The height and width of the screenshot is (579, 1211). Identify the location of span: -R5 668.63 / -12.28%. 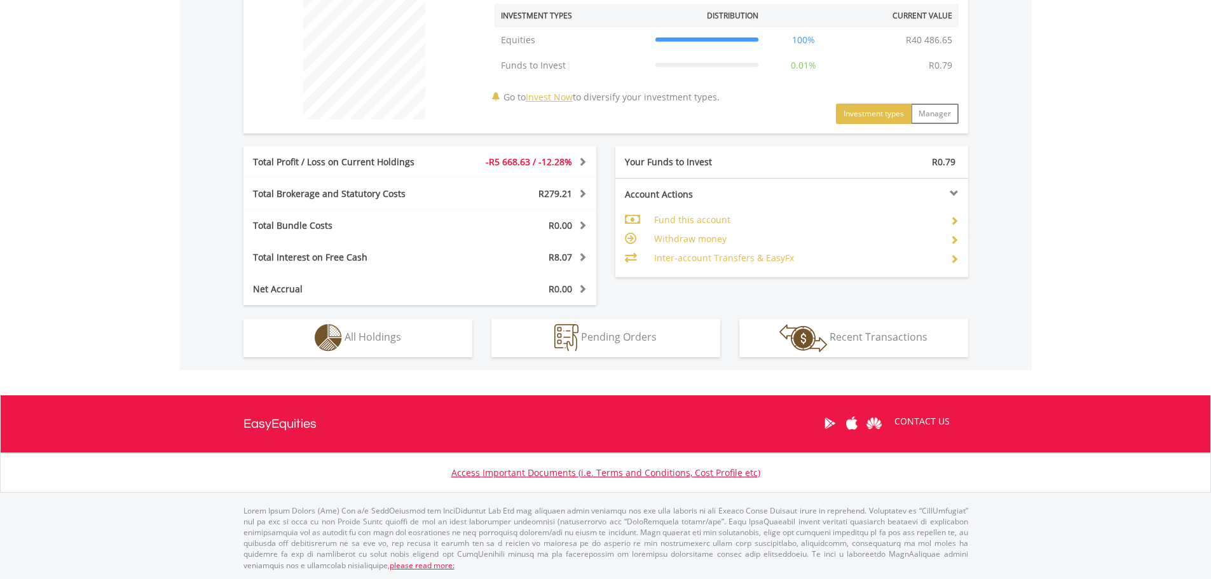
(529, 162).